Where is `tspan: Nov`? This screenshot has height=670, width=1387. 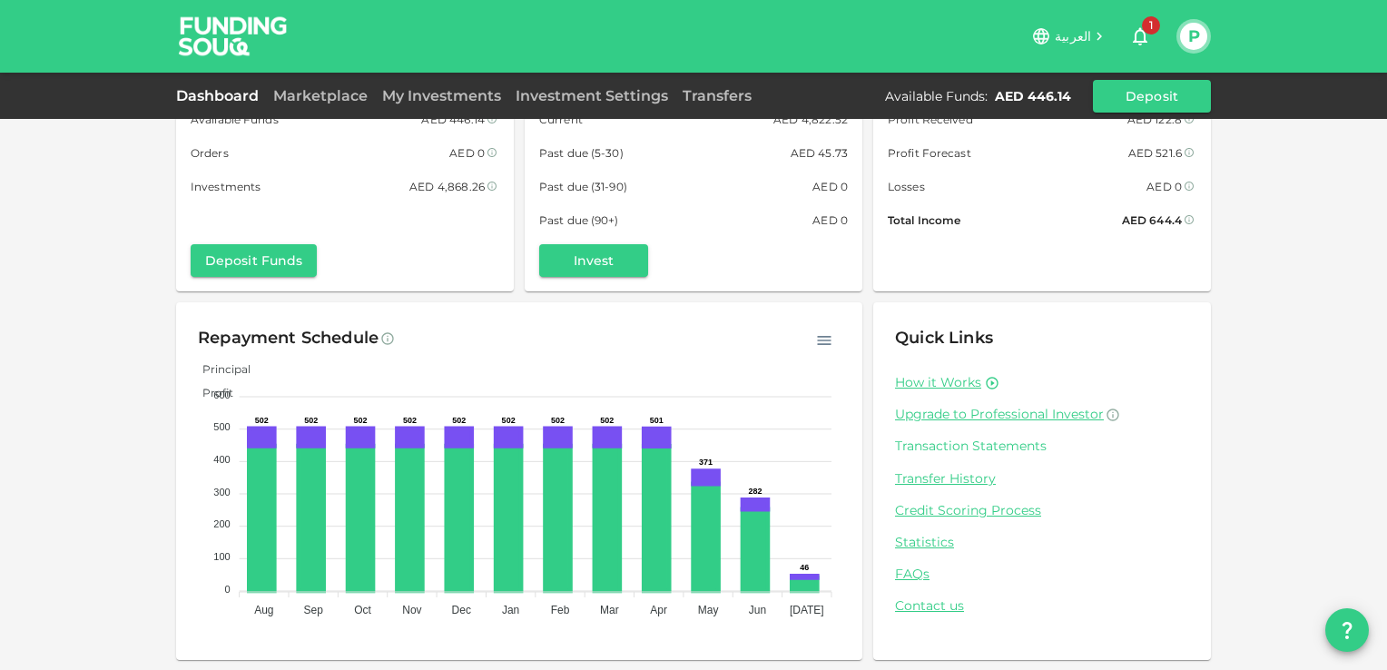
tspan: Nov is located at coordinates (411, 610).